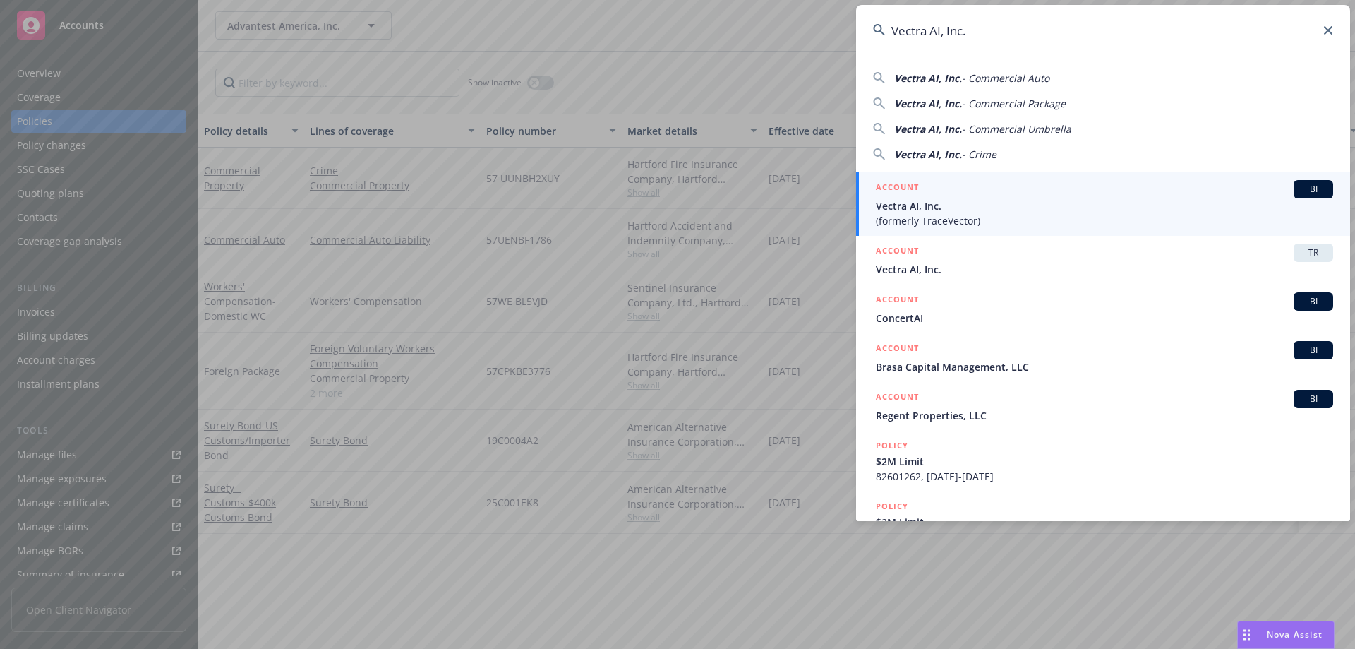  Describe the element at coordinates (1313, 253) in the screenshot. I see `span: TR` at that location.